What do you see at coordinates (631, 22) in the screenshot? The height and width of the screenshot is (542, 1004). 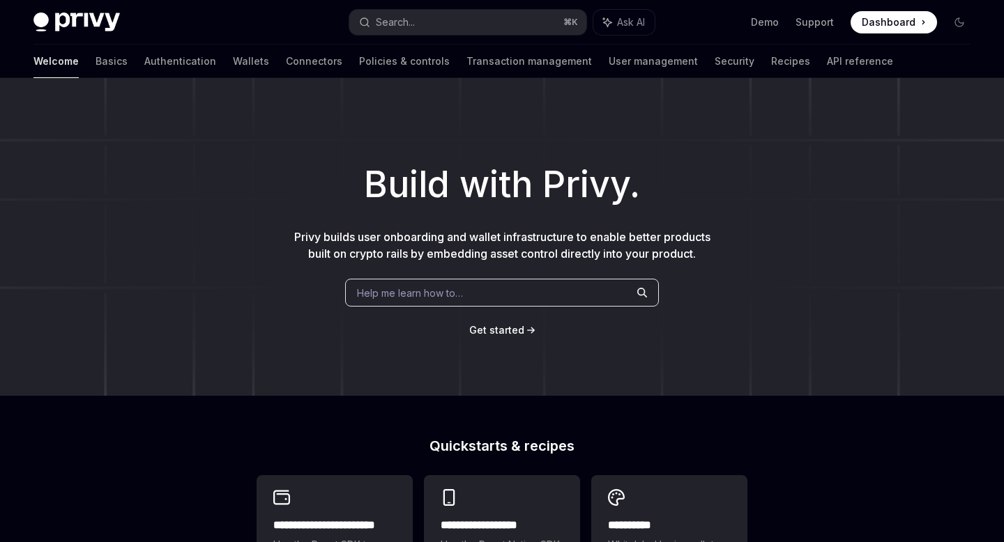 I see `span: Ask AI` at bounding box center [631, 22].